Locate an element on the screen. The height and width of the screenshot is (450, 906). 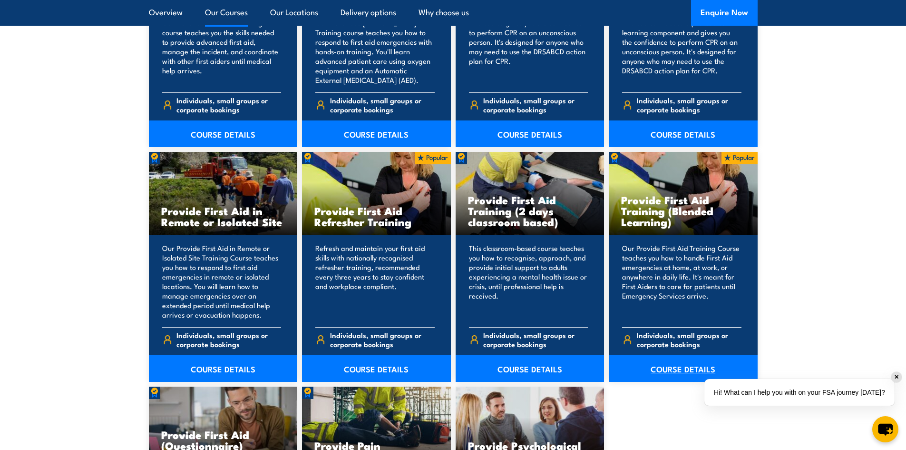
p: This classroom-based course teaches you how to recognise, approach, and provide initial support t... is located at coordinates (529, 281).